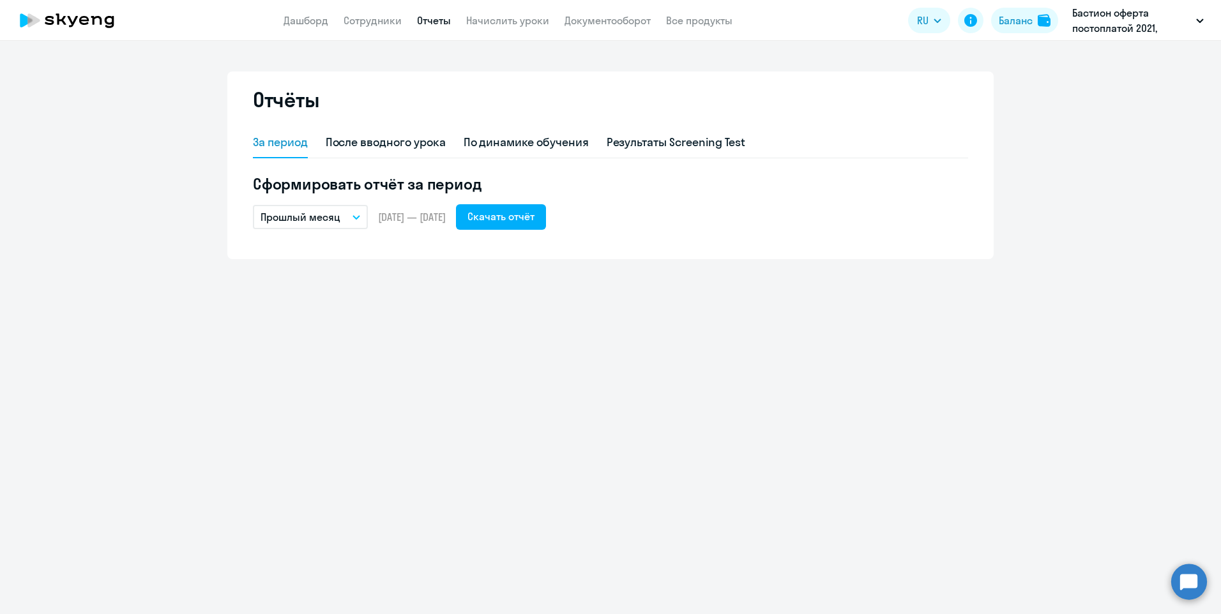 This screenshot has width=1221, height=614. What do you see at coordinates (1024, 20) in the screenshot?
I see `a: Балансbalance` at bounding box center [1024, 20].